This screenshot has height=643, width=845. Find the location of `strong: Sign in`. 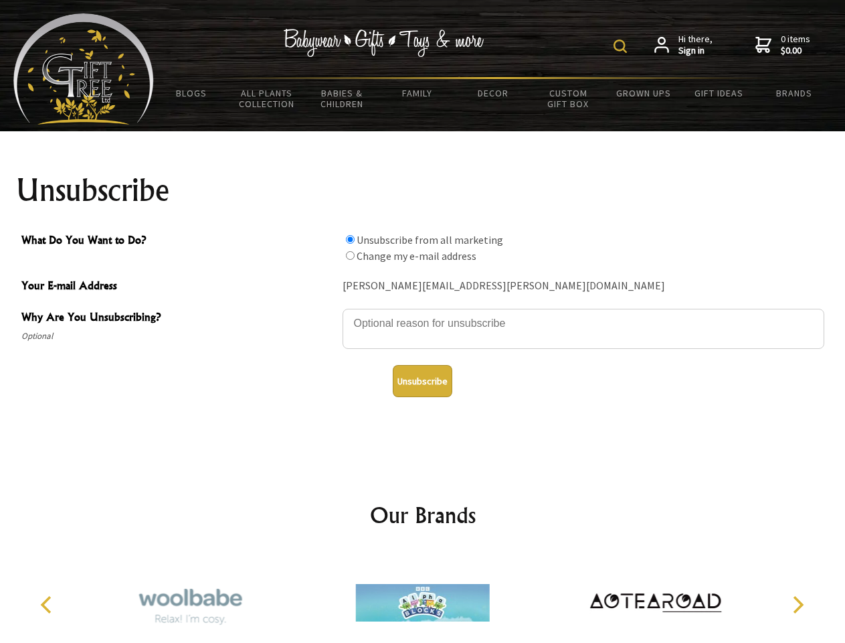

strong: Sign in is located at coordinates (695, 51).